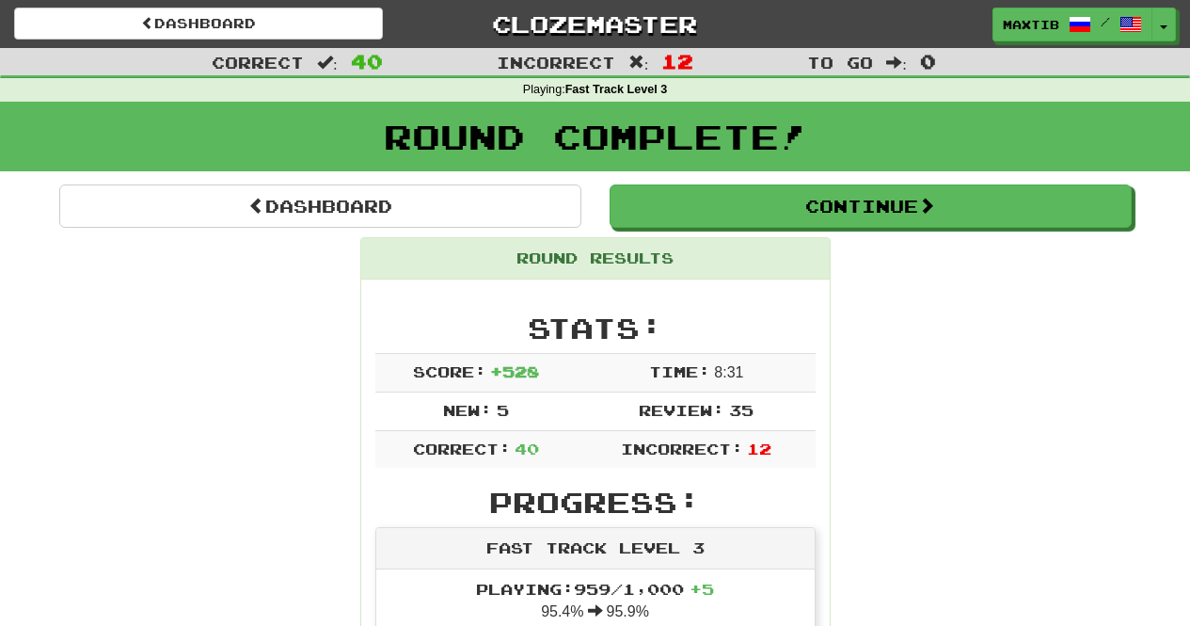 The image size is (1190, 626). Describe the element at coordinates (515, 371) in the screenshot. I see `span: + 528` at that location.